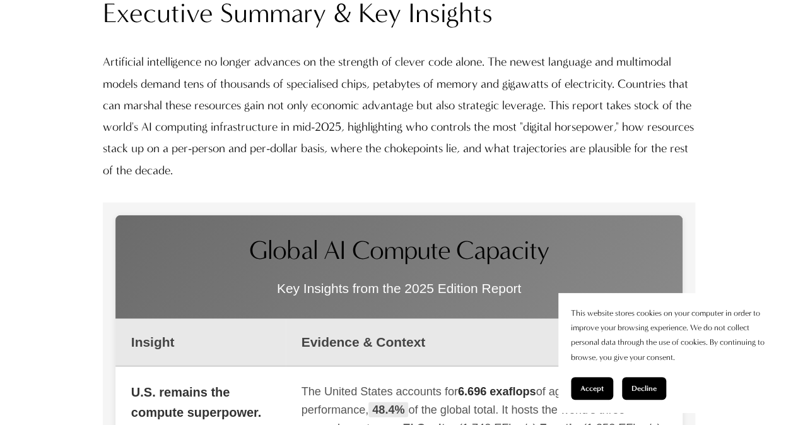 This screenshot has height=425, width=798. I want to click on p: This website stores cookies on your computer in order to improve your browsing experience. We do ..., so click(672, 334).